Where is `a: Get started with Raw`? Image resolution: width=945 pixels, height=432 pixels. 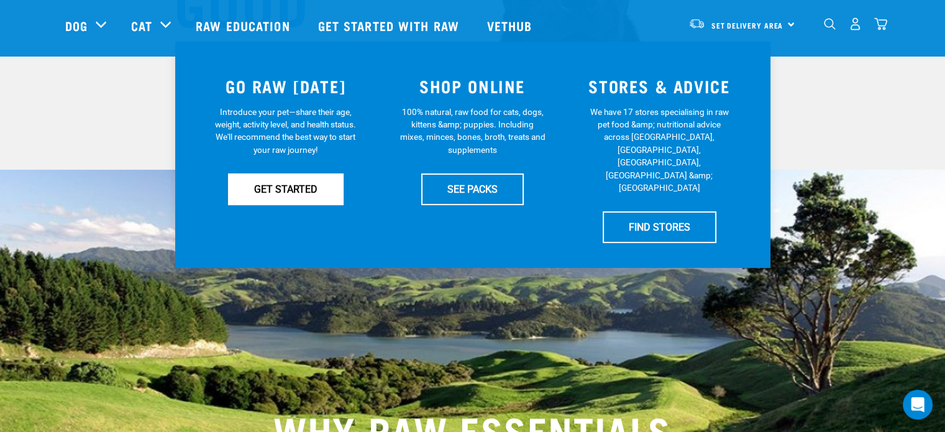
a: Get started with Raw is located at coordinates (390, 25).